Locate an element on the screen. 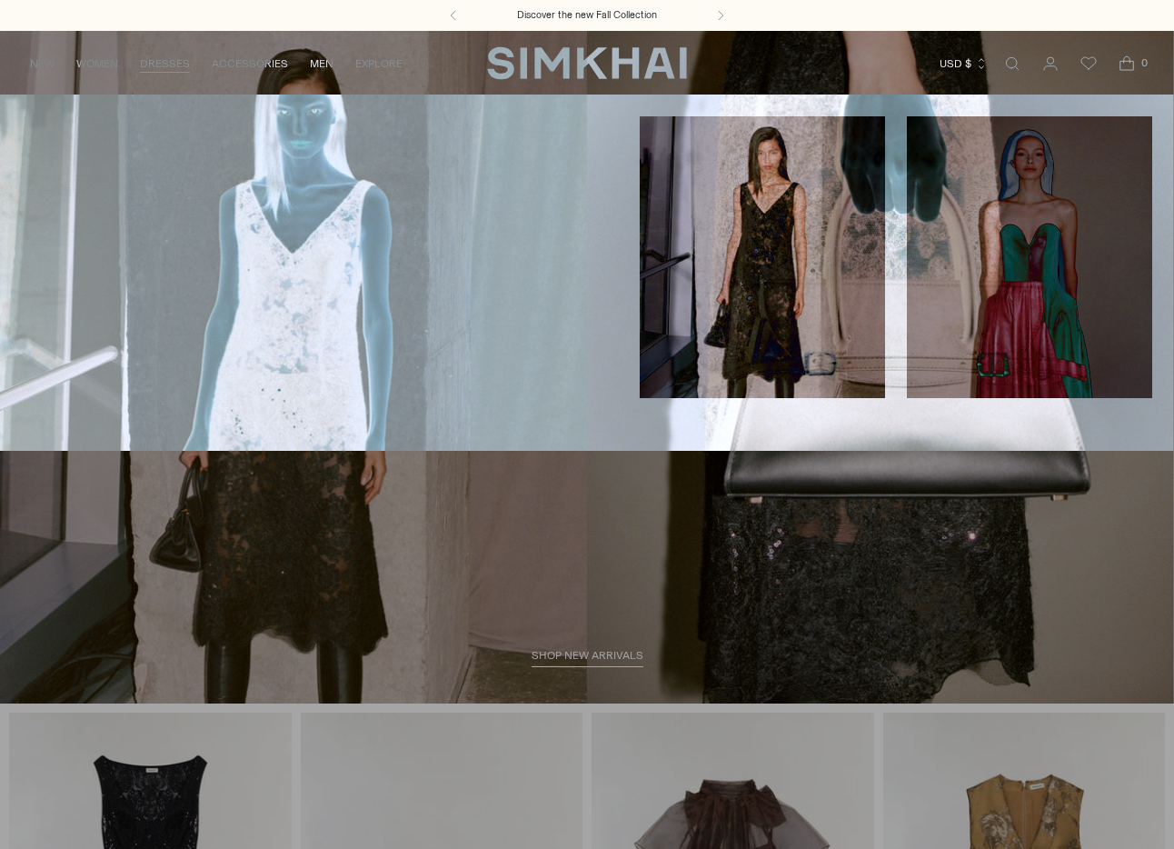 This screenshot has width=1174, height=849. a: Open cart modal is located at coordinates (1127, 64).